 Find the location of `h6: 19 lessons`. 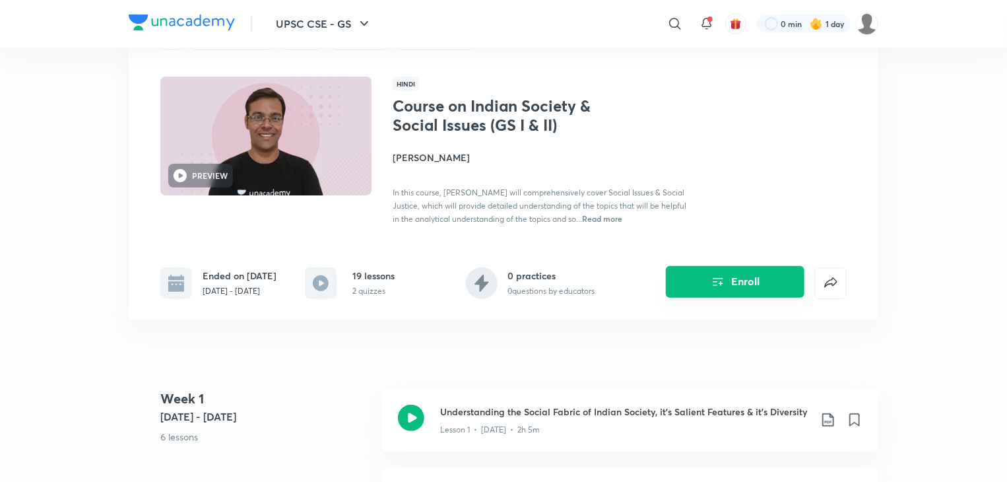

h6: 19 lessons is located at coordinates (373, 275).